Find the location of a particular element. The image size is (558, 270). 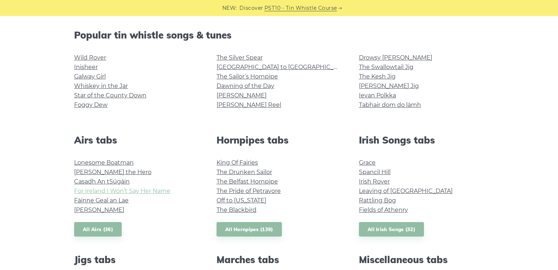

a: Foggy Dew is located at coordinates (91, 105).